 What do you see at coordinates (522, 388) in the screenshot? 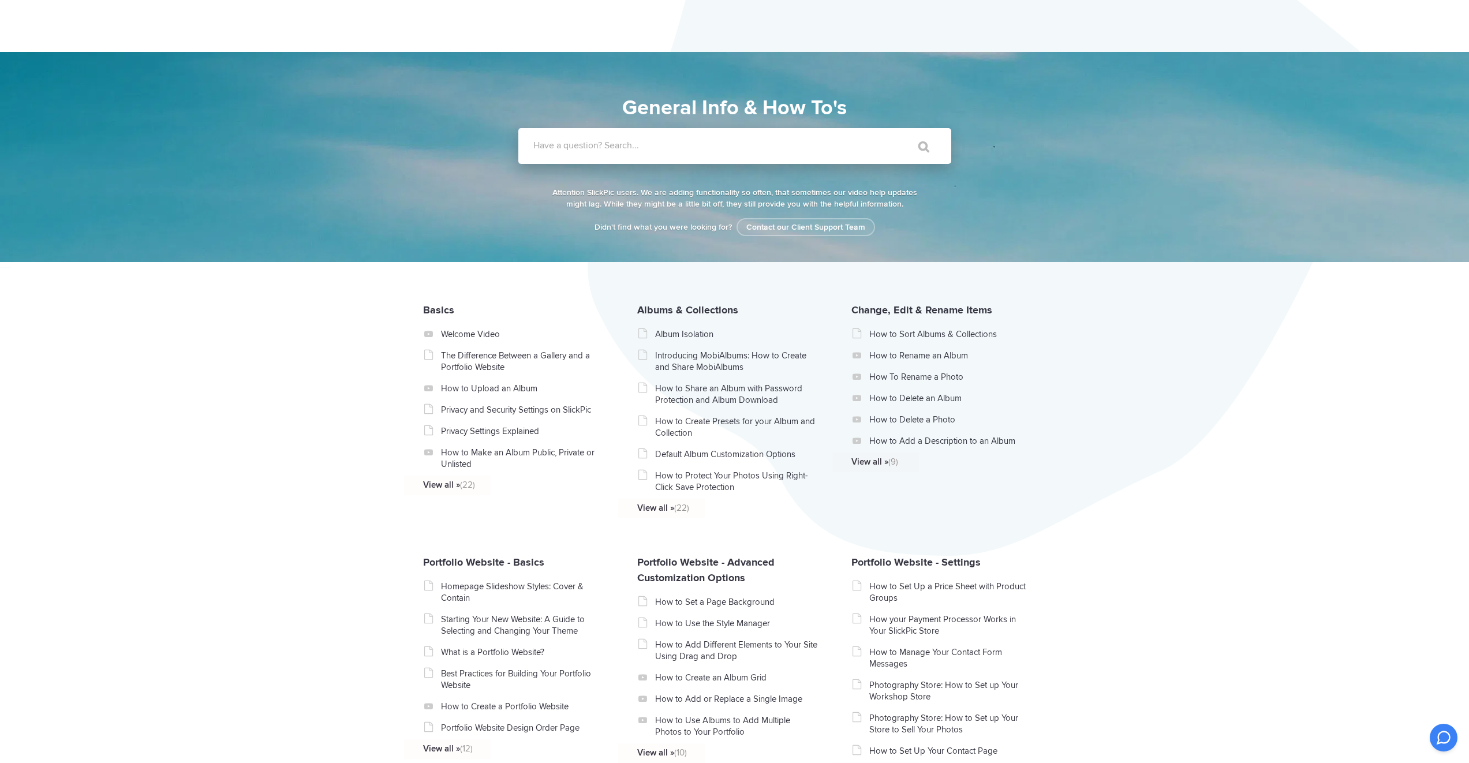
I see `a: How to Upload an Album` at bounding box center [522, 388].